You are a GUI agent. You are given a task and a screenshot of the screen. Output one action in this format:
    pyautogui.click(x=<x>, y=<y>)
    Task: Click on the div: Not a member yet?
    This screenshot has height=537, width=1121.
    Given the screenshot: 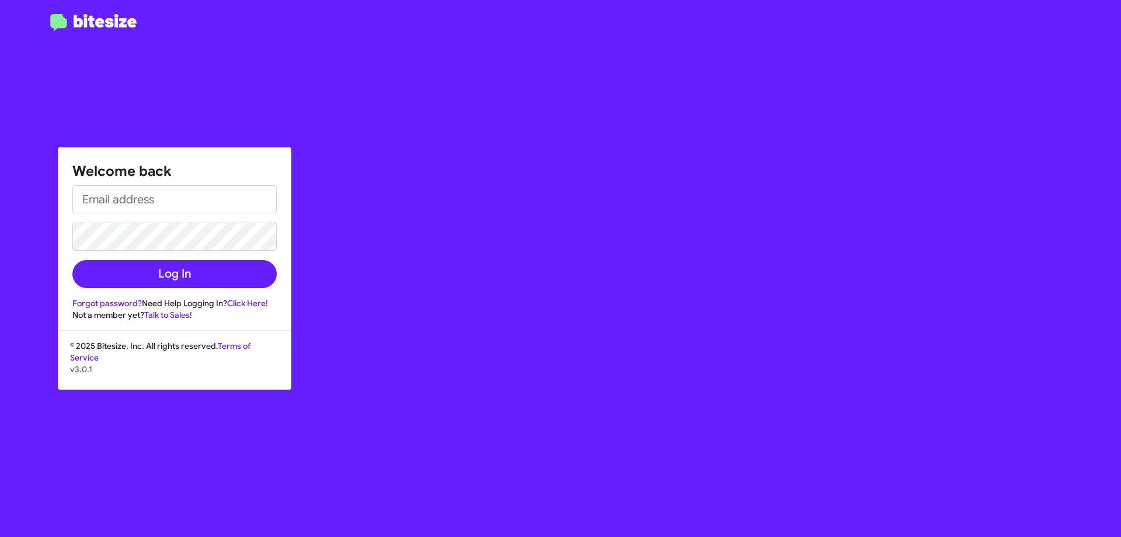 What is the action you would take?
    pyautogui.click(x=175, y=315)
    